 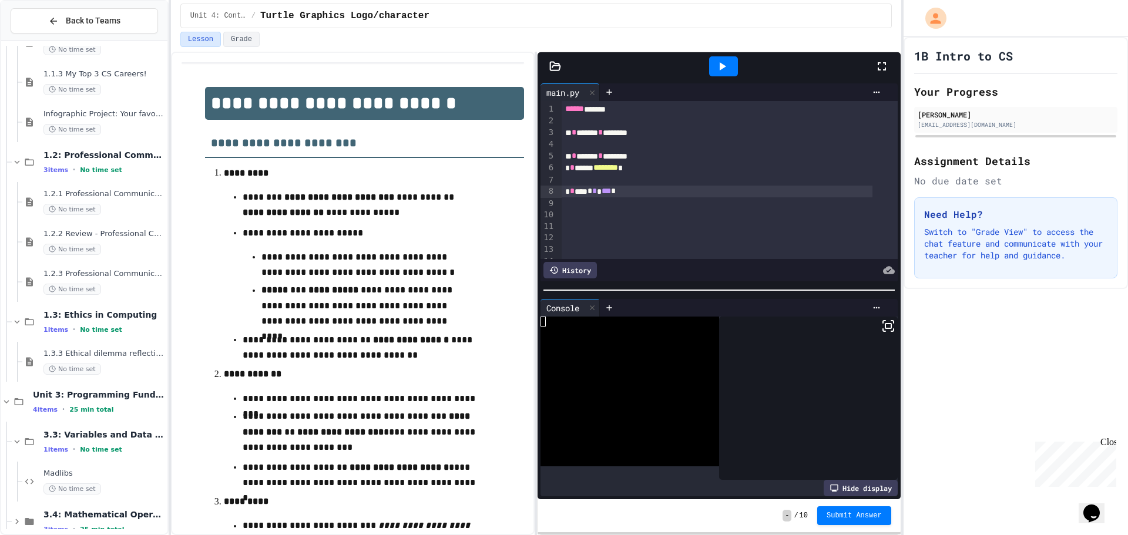 What do you see at coordinates (548, 168) in the screenshot?
I see `div: 6` at bounding box center [548, 168].